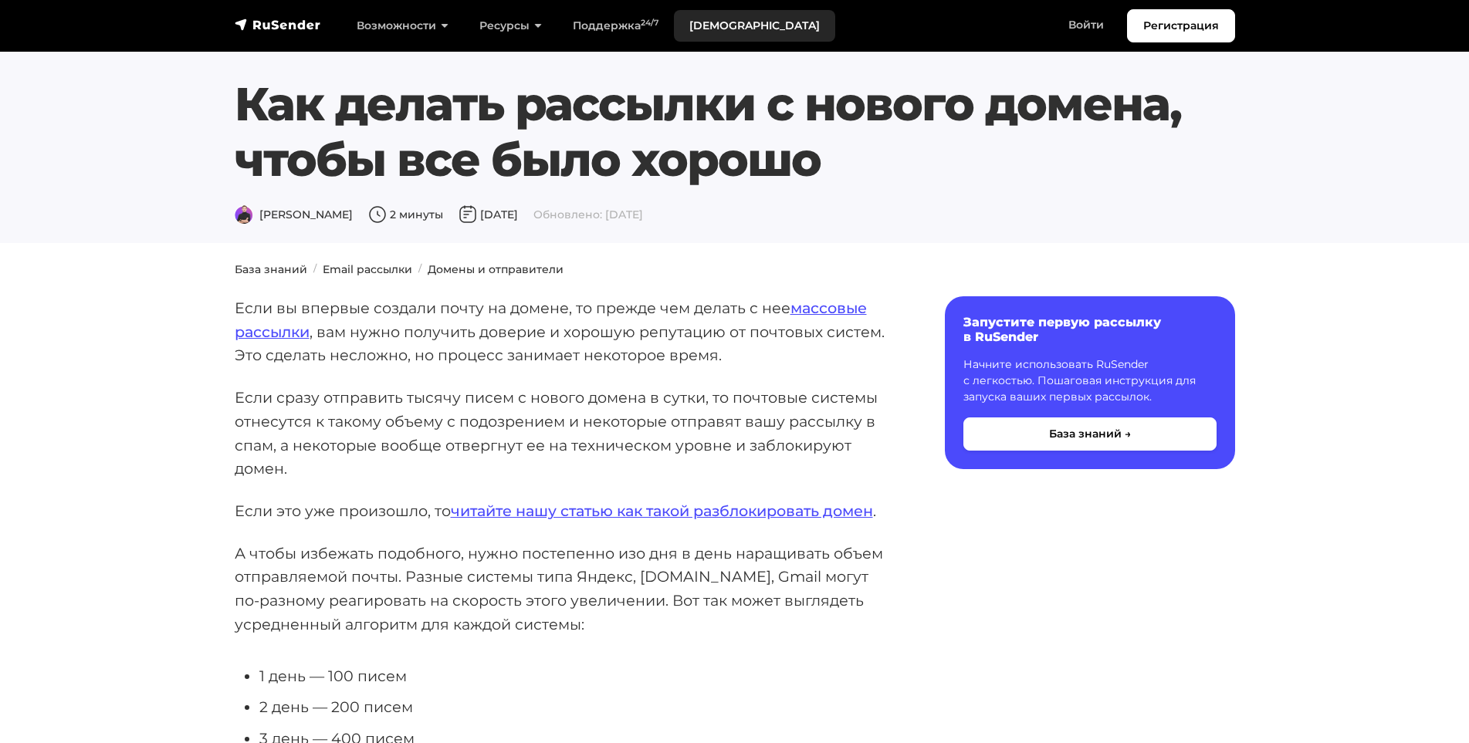  Describe the element at coordinates (615, 25) in the screenshot. I see `a: Поддержка24/7` at that location.